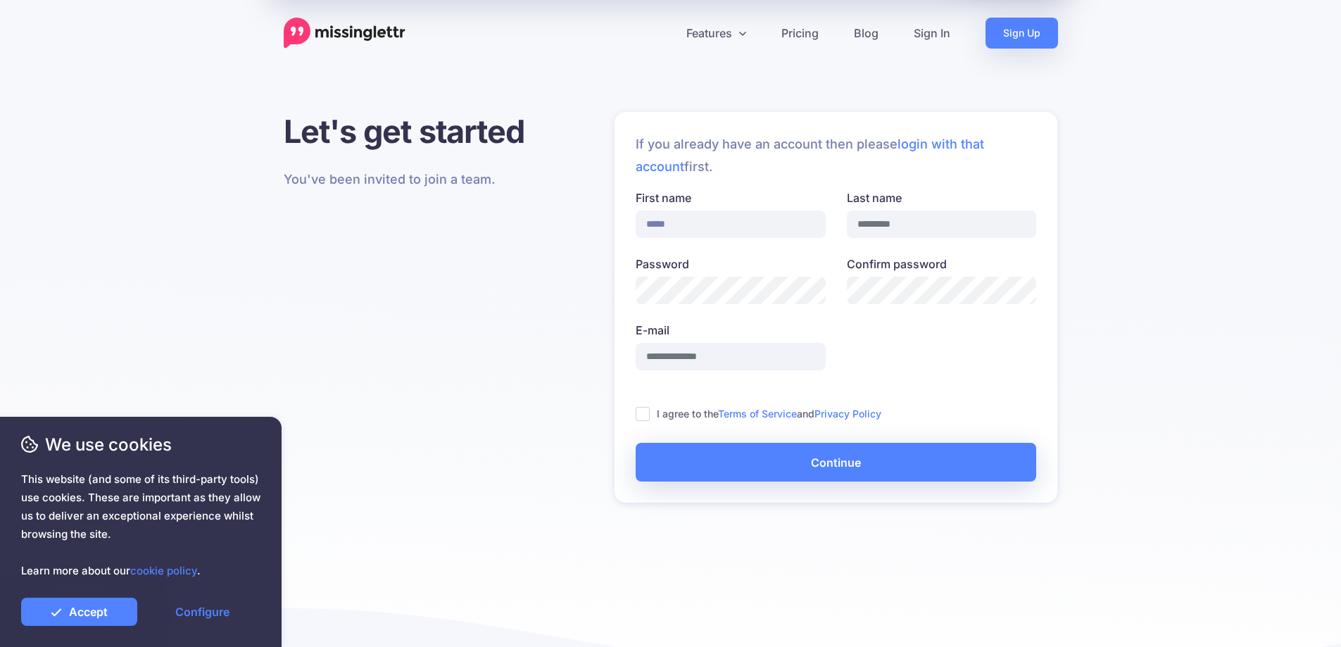 Image resolution: width=1341 pixels, height=647 pixels. Describe the element at coordinates (848, 413) in the screenshot. I see `a: Privacy Policy` at that location.